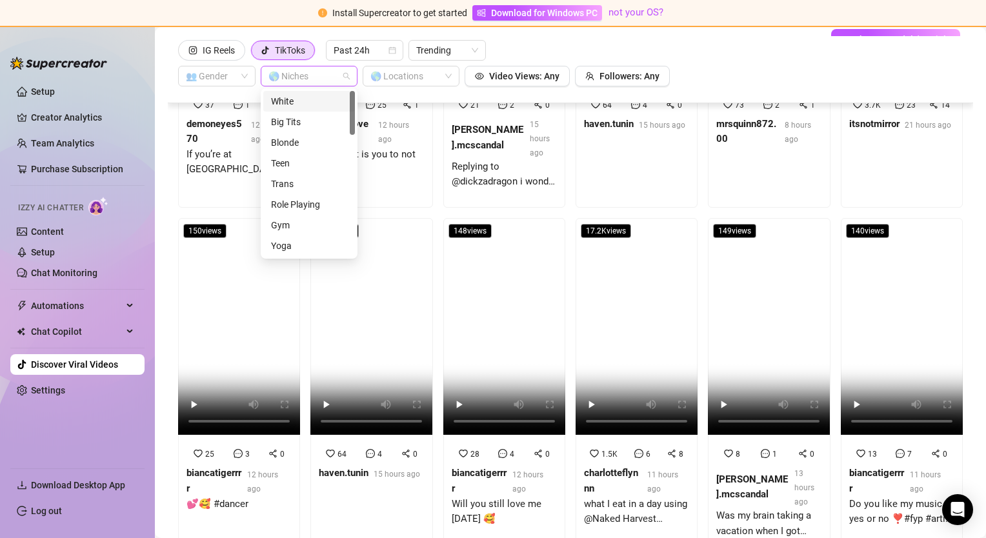 This screenshot has height=538, width=986. I want to click on span: 2, so click(512, 105).